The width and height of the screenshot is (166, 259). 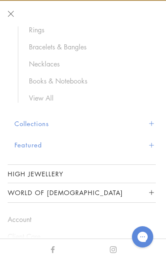 I want to click on a: Instagram, so click(x=113, y=249).